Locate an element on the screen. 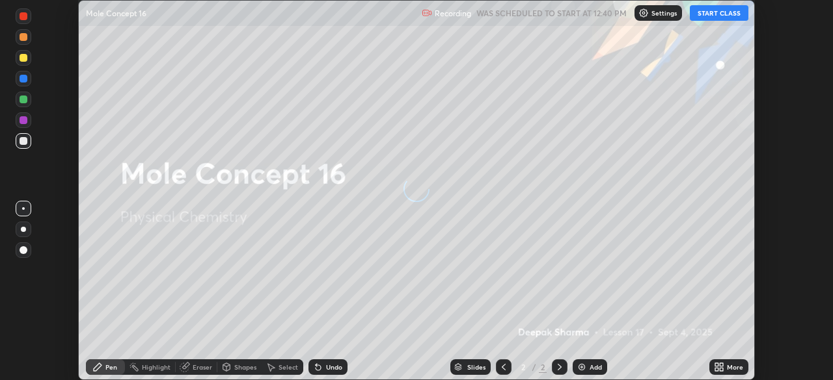 This screenshot has height=380, width=833. p: Recording is located at coordinates (453, 13).